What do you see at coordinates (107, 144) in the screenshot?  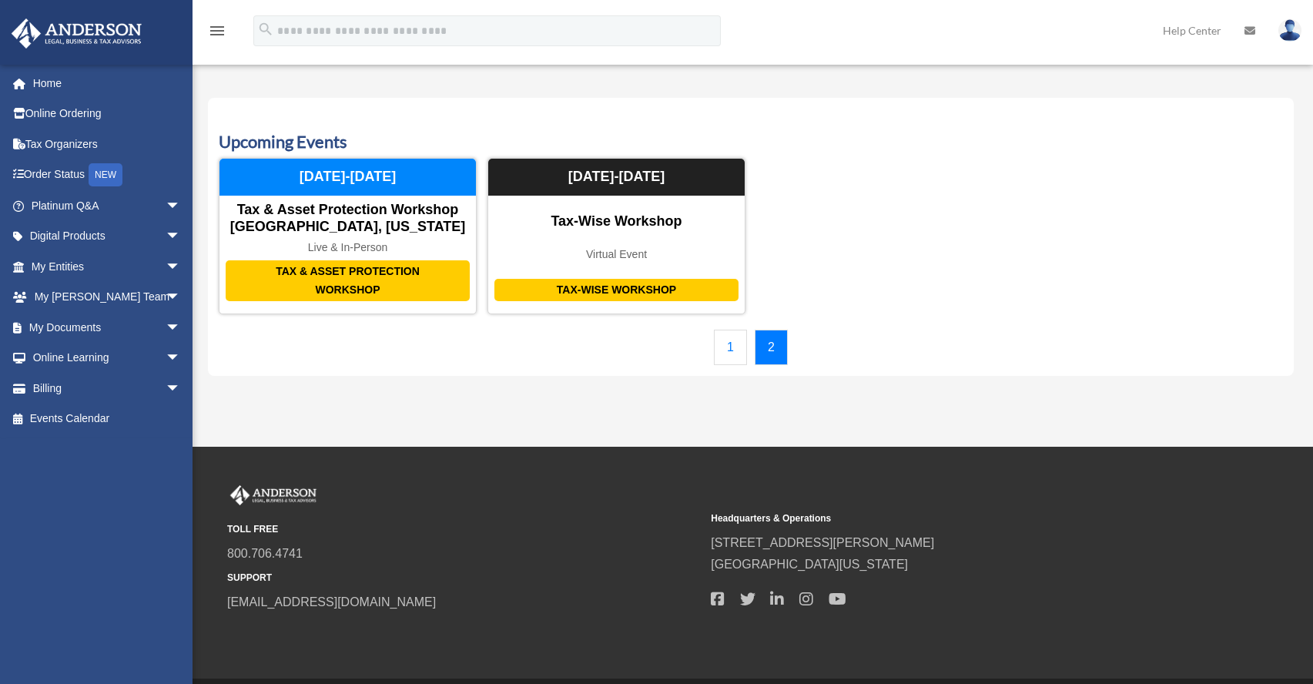 I see `a: Tax Organizers` at bounding box center [107, 144].